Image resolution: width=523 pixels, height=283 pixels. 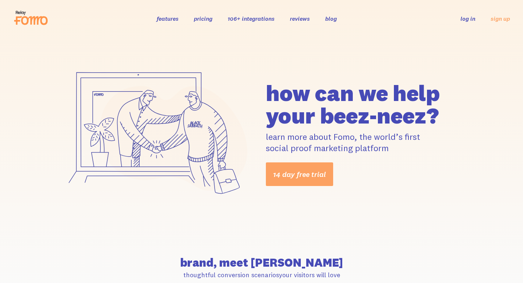 What do you see at coordinates (168, 19) in the screenshot?
I see `a: features` at bounding box center [168, 19].